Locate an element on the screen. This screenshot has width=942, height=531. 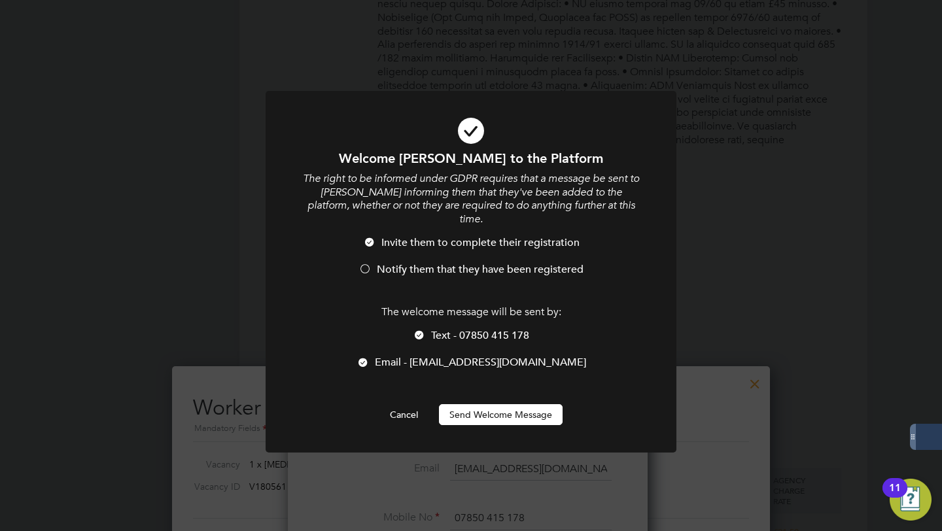
button: Open Resource Center, 11 new notifications is located at coordinates (910, 500).